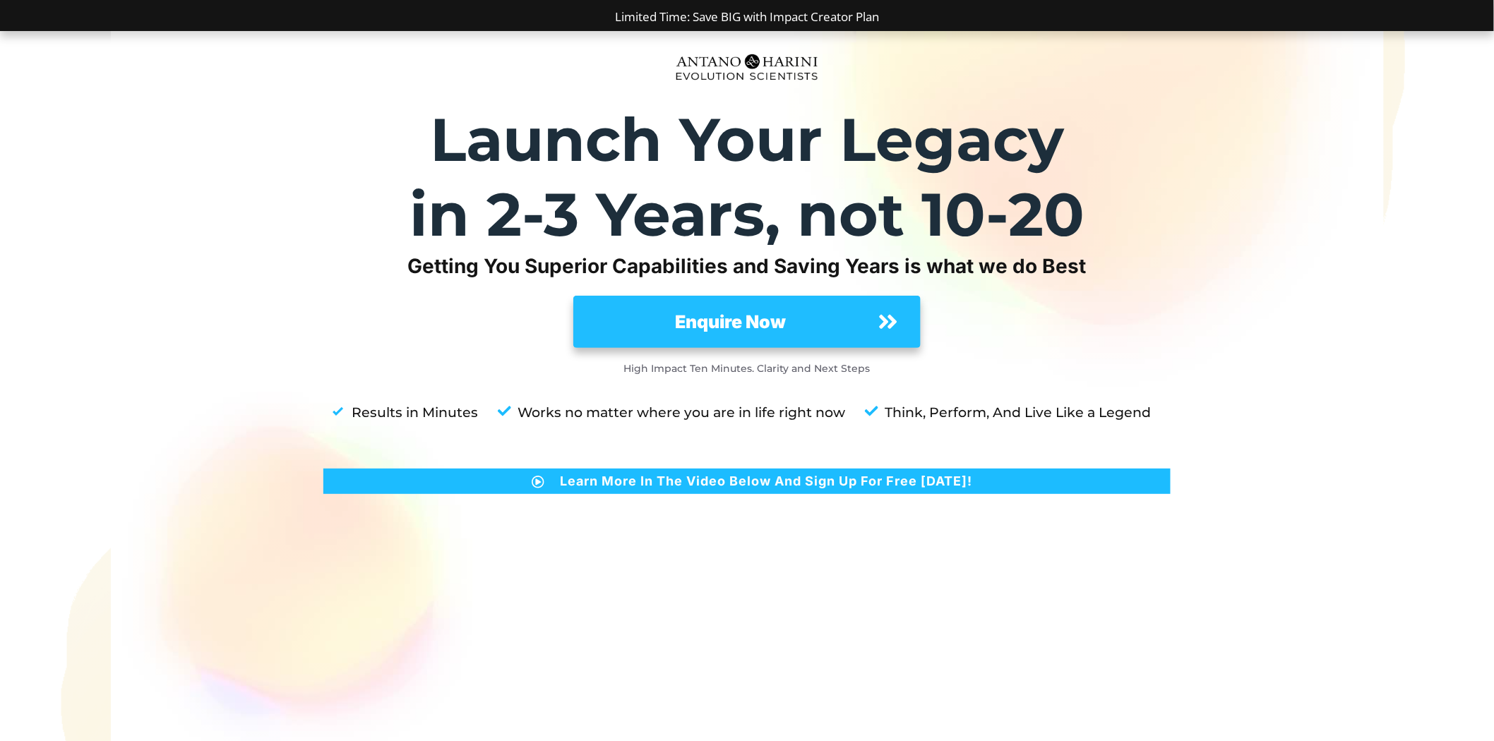 The height and width of the screenshot is (741, 1494). Describe the element at coordinates (747, 369) in the screenshot. I see `strong: High Impact Ten Minutes. Clarity and Next Steps` at that location.